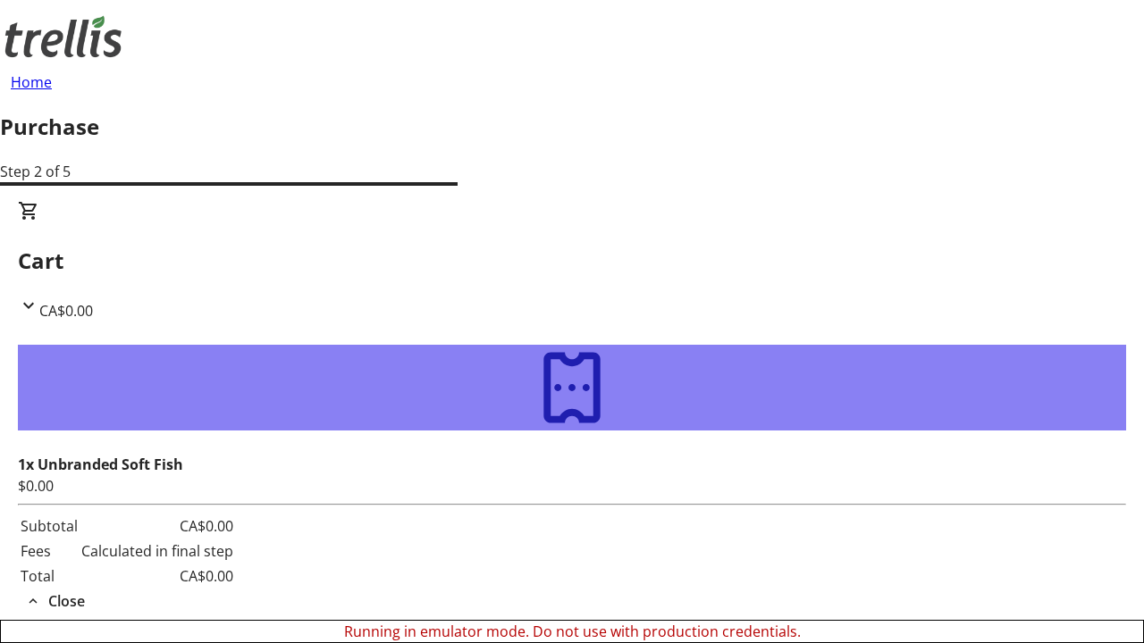 This screenshot has height=643, width=1144. I want to click on td: Total, so click(49, 576).